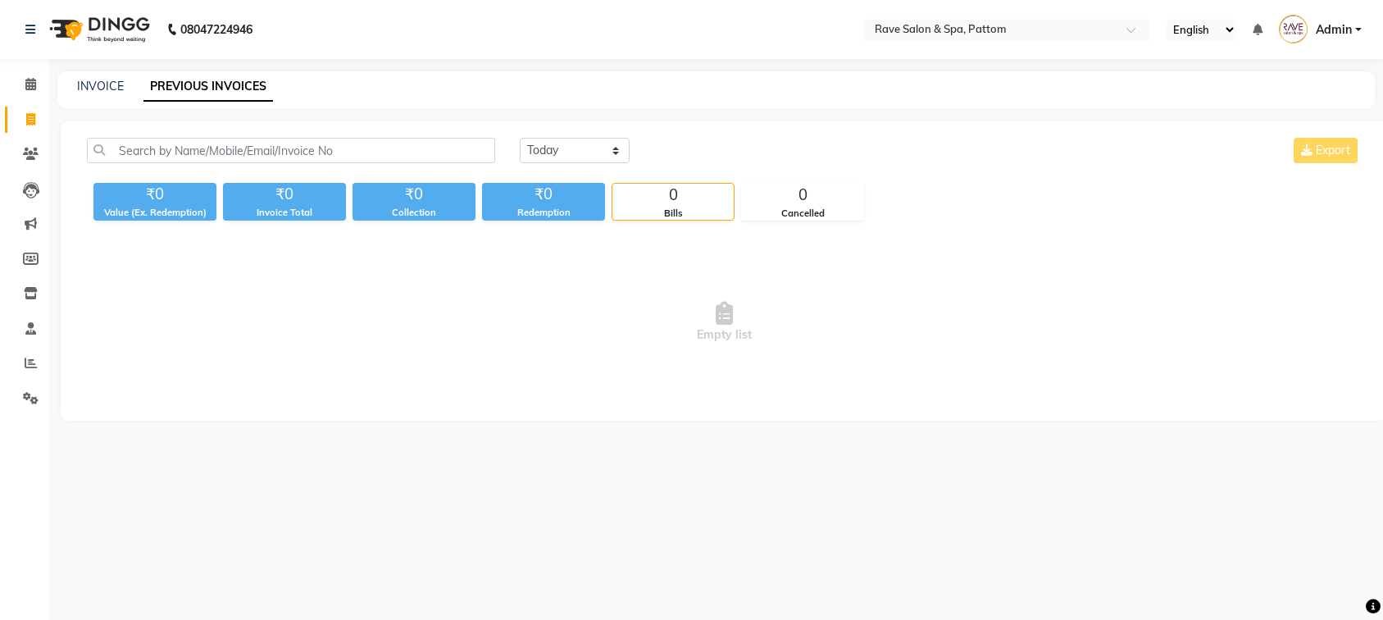 The width and height of the screenshot is (1383, 620). Describe the element at coordinates (724, 322) in the screenshot. I see `span: Empty list` at that location.